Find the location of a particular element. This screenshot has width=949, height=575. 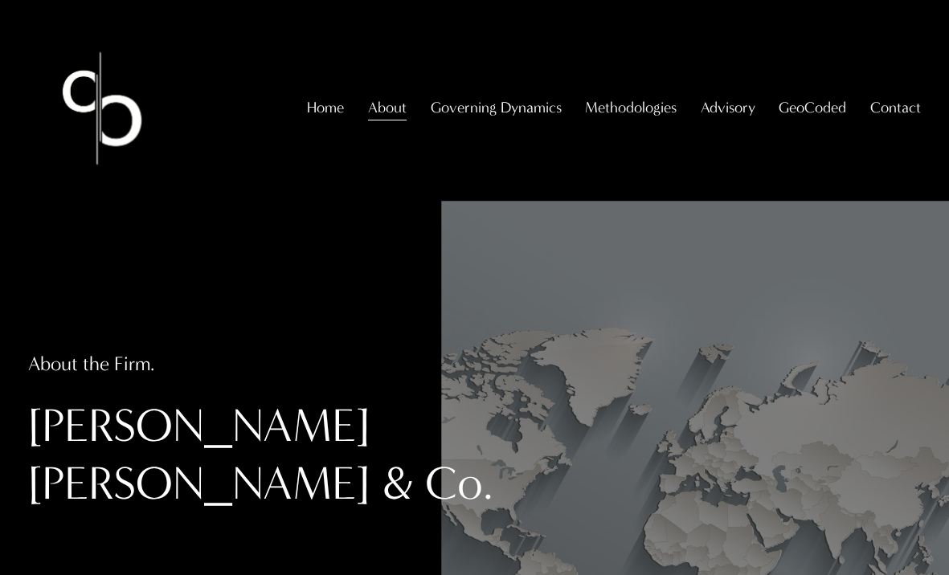

a: Home is located at coordinates (325, 108).